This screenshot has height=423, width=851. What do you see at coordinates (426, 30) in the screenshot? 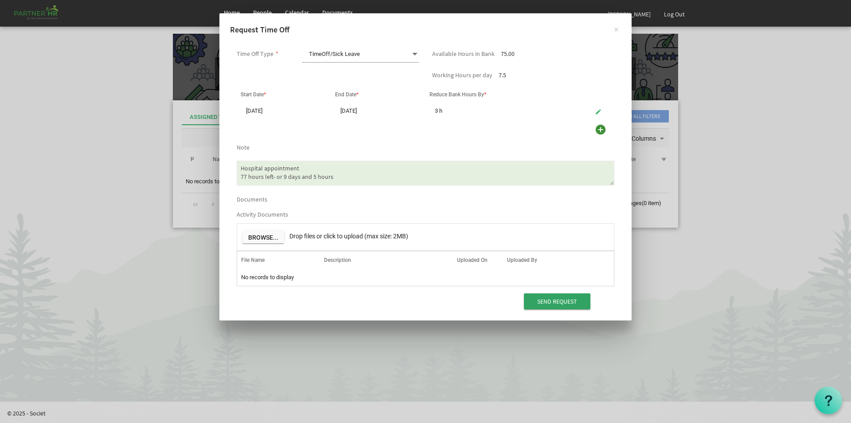
I see `h4: Request Time Off` at bounding box center [426, 30].